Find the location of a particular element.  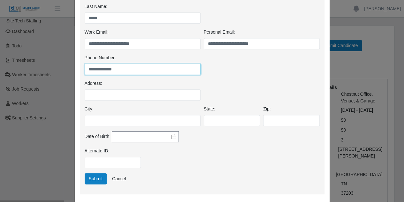

button: Submit is located at coordinates (96, 178).